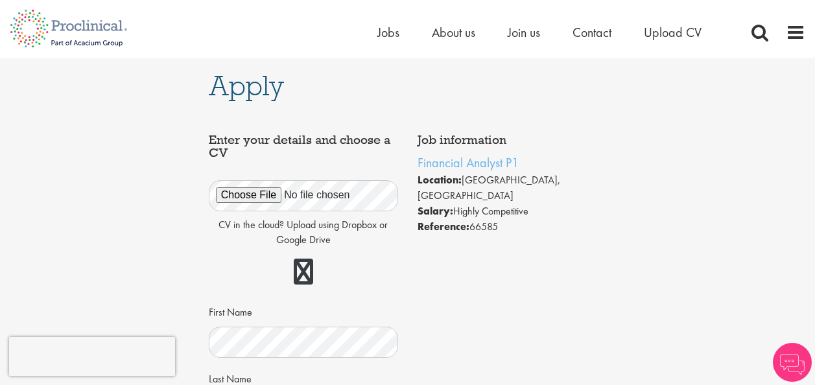 This screenshot has height=385, width=815. Describe the element at coordinates (592, 32) in the screenshot. I see `a: Contact` at that location.